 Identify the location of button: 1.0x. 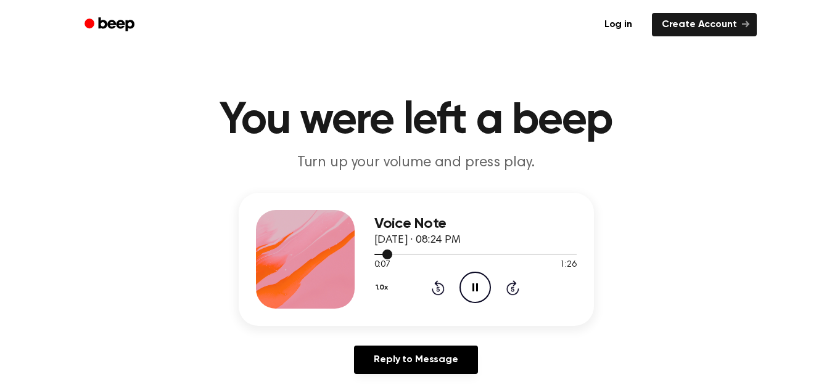
(384, 288).